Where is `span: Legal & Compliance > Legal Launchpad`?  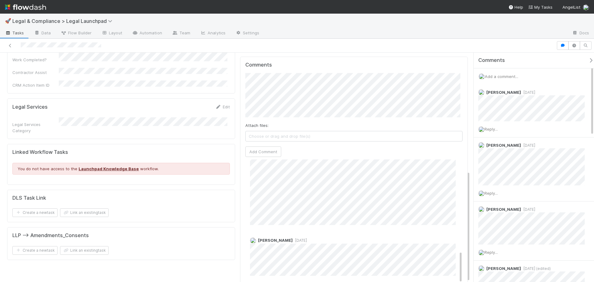
span: Legal & Compliance > Legal Launchpad is located at coordinates (64, 21).